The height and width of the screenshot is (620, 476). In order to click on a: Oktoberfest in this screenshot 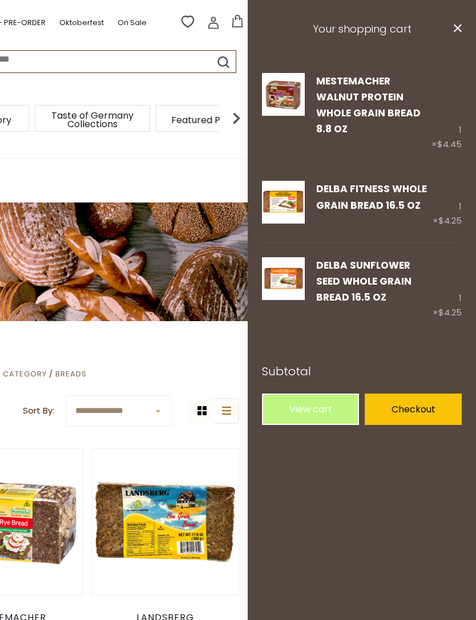, I will do `click(82, 23)`.